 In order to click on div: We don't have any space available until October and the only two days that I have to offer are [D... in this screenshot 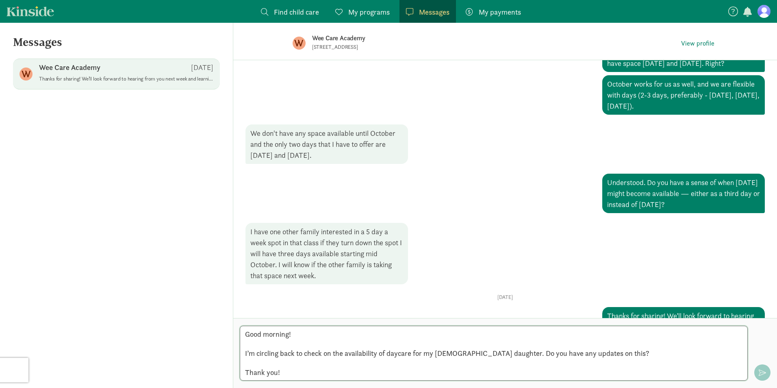, I will do `click(327, 144)`.